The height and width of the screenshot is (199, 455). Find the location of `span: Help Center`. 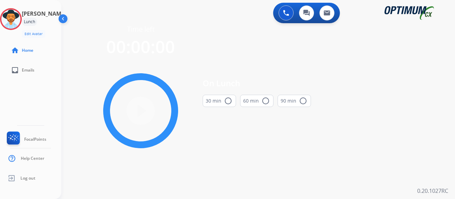

span: Help Center is located at coordinates (32, 158).